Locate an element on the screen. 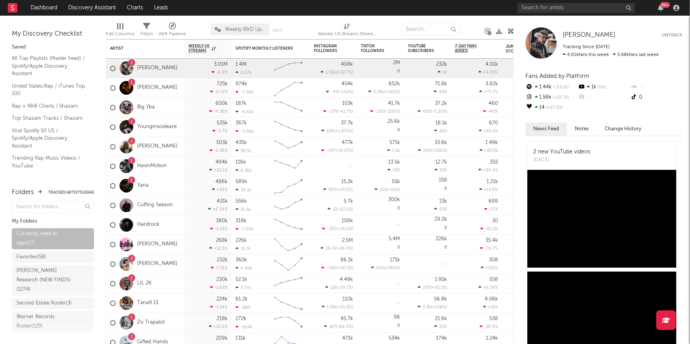 The image size is (690, 344). input: Search for folders... is located at coordinates (53, 207).